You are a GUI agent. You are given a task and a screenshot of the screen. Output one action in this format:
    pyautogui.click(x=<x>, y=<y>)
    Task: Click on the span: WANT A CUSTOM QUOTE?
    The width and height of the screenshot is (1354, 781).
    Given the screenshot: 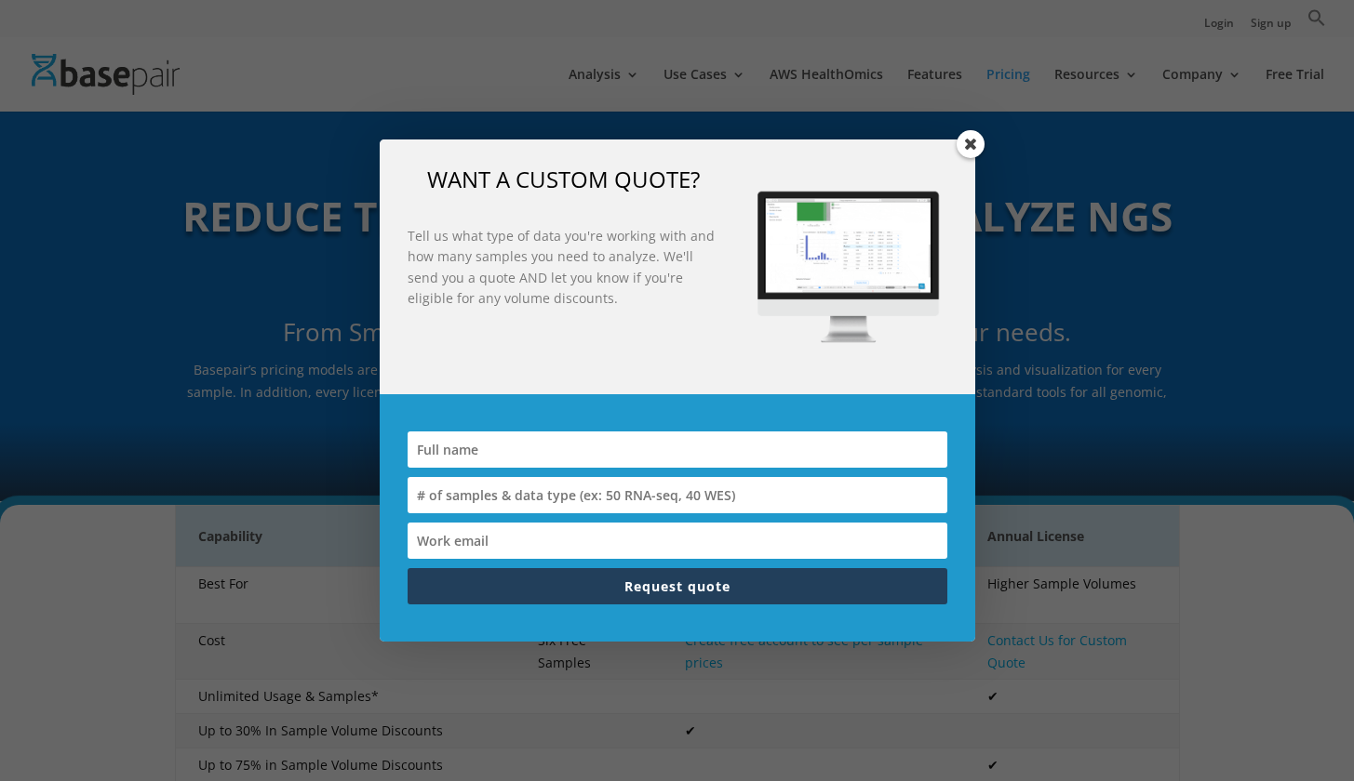 What is the action you would take?
    pyautogui.click(x=563, y=179)
    